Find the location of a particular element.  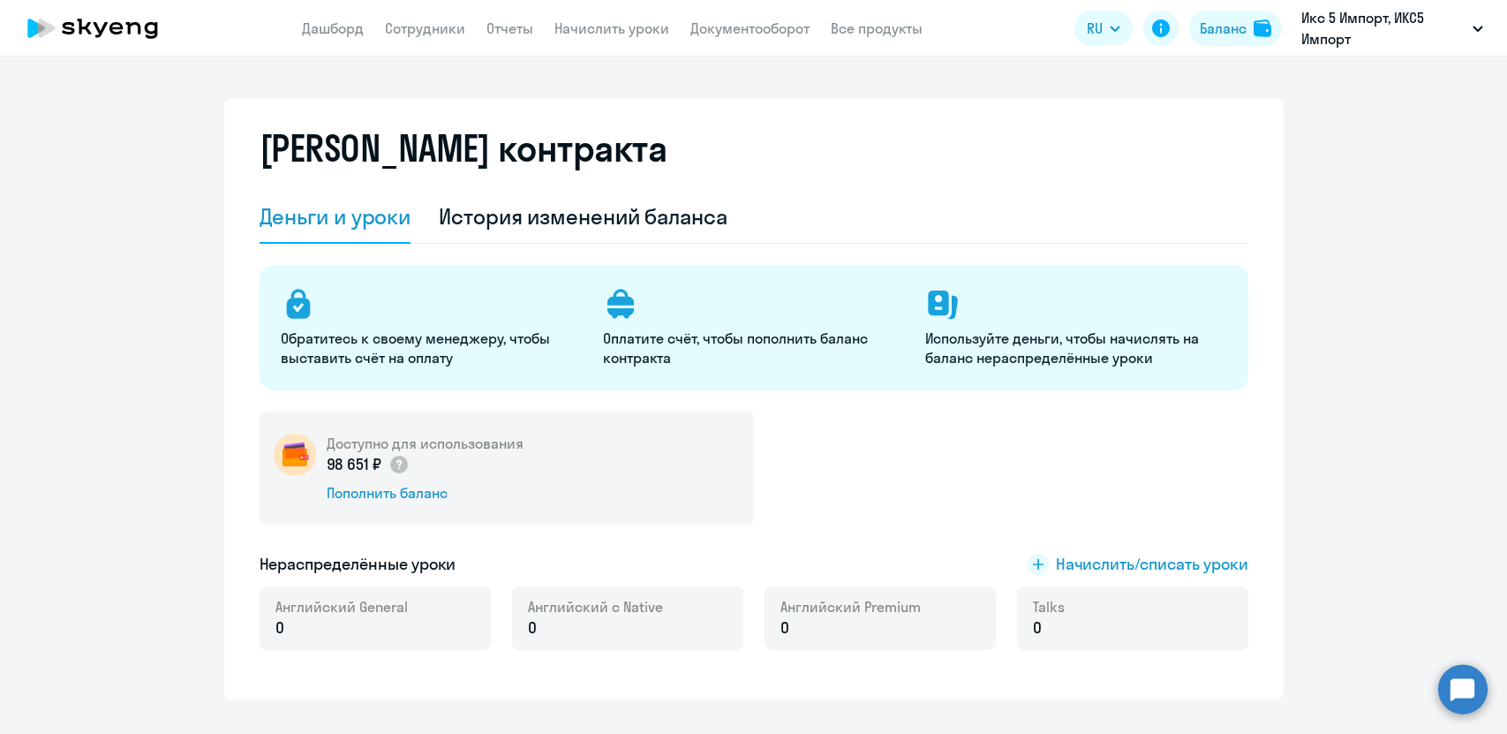

span: RU is located at coordinates (1095, 28).